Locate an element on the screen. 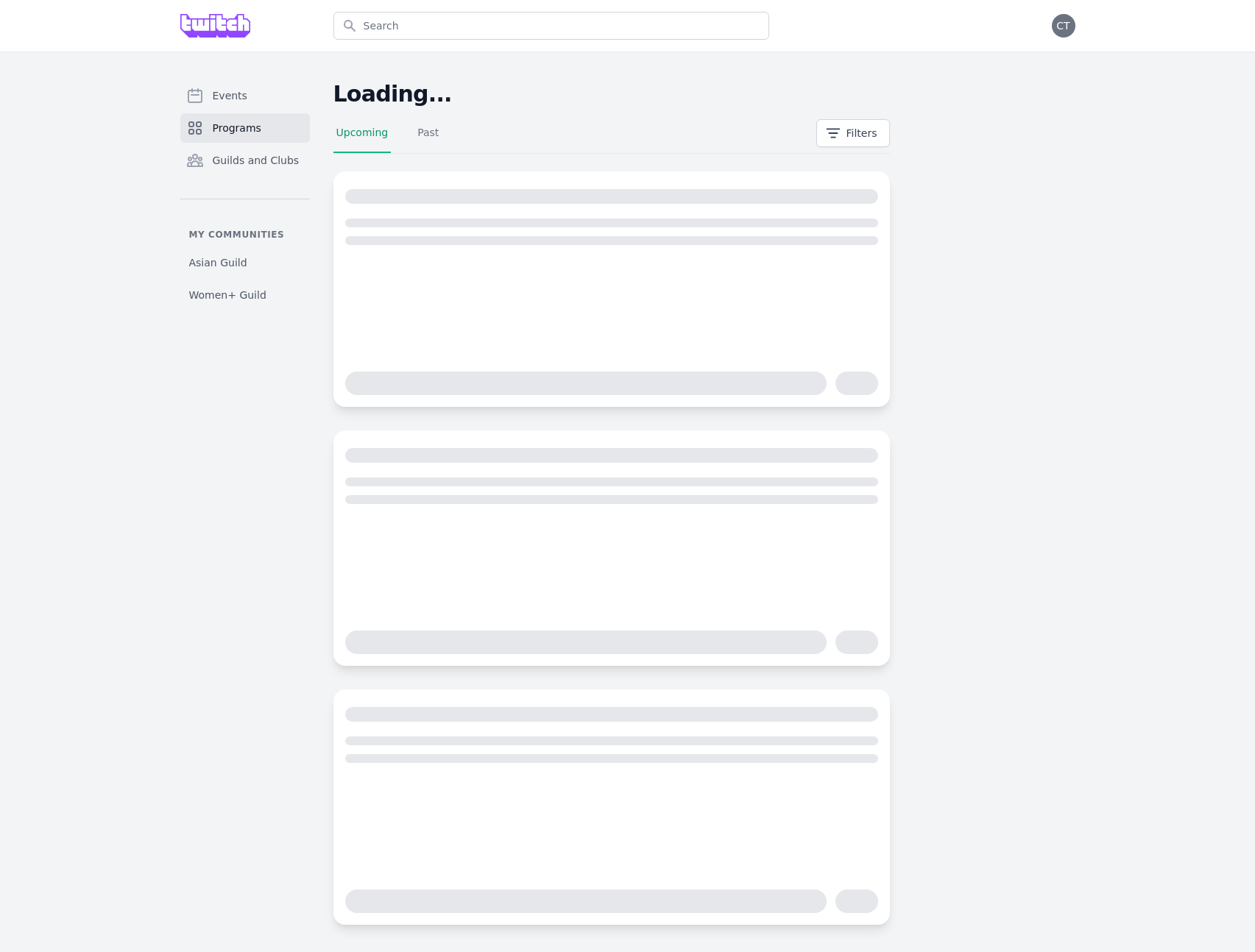 The image size is (1255, 952). a: Women+ Guild is located at coordinates (245, 295).